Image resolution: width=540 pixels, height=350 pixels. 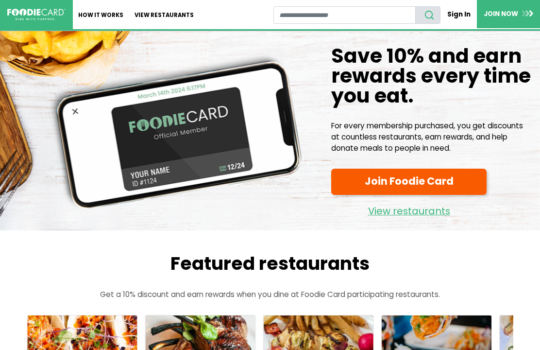 What do you see at coordinates (428, 15) in the screenshot?
I see `button: search` at bounding box center [428, 15].